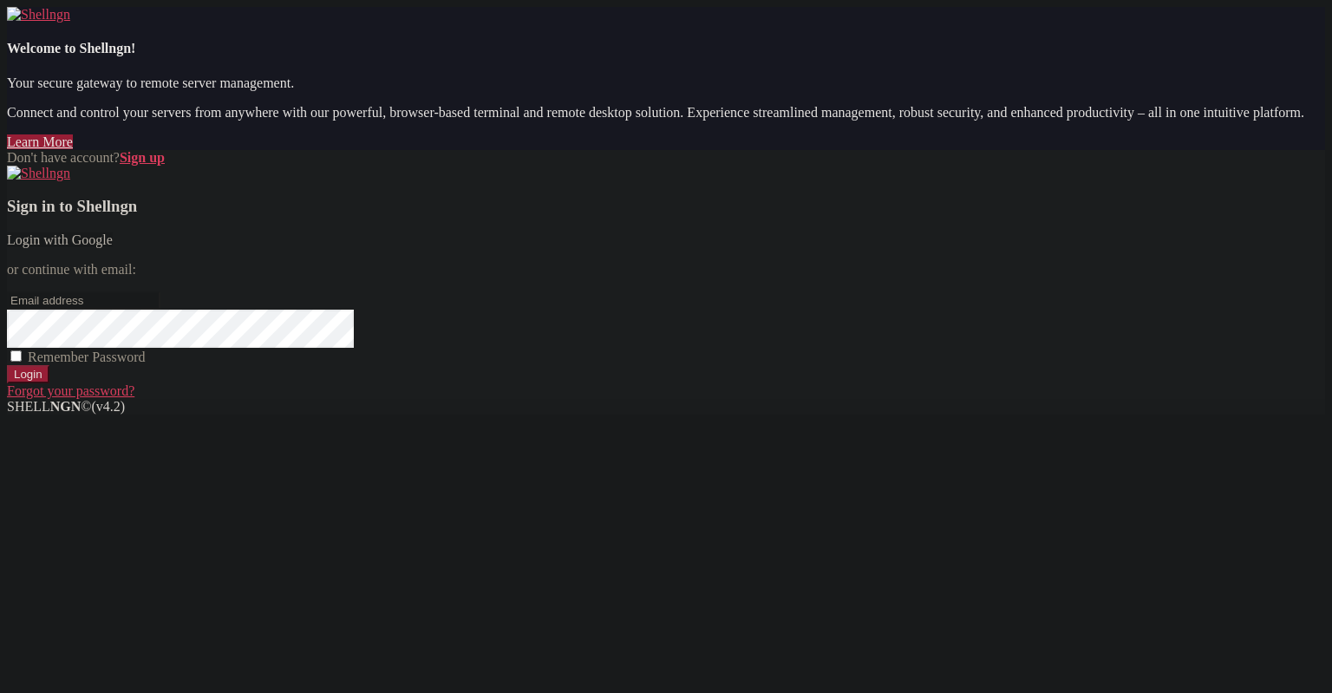  What do you see at coordinates (666, 270) in the screenshot?
I see `p: or continue with email:` at bounding box center [666, 270].